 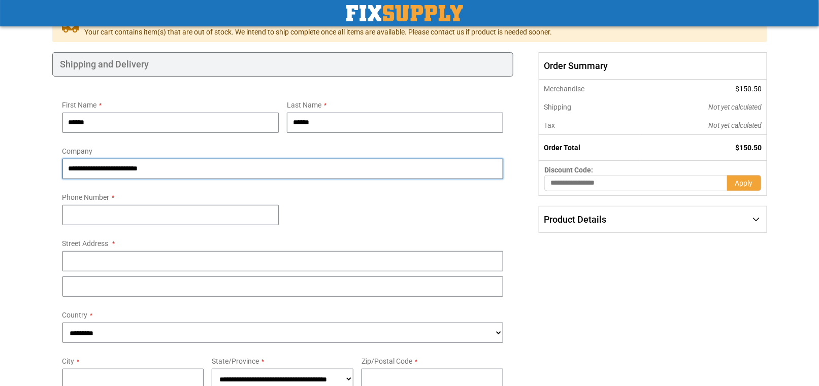 What do you see at coordinates (558, 107) in the screenshot?
I see `span: Shipping` at bounding box center [558, 107].